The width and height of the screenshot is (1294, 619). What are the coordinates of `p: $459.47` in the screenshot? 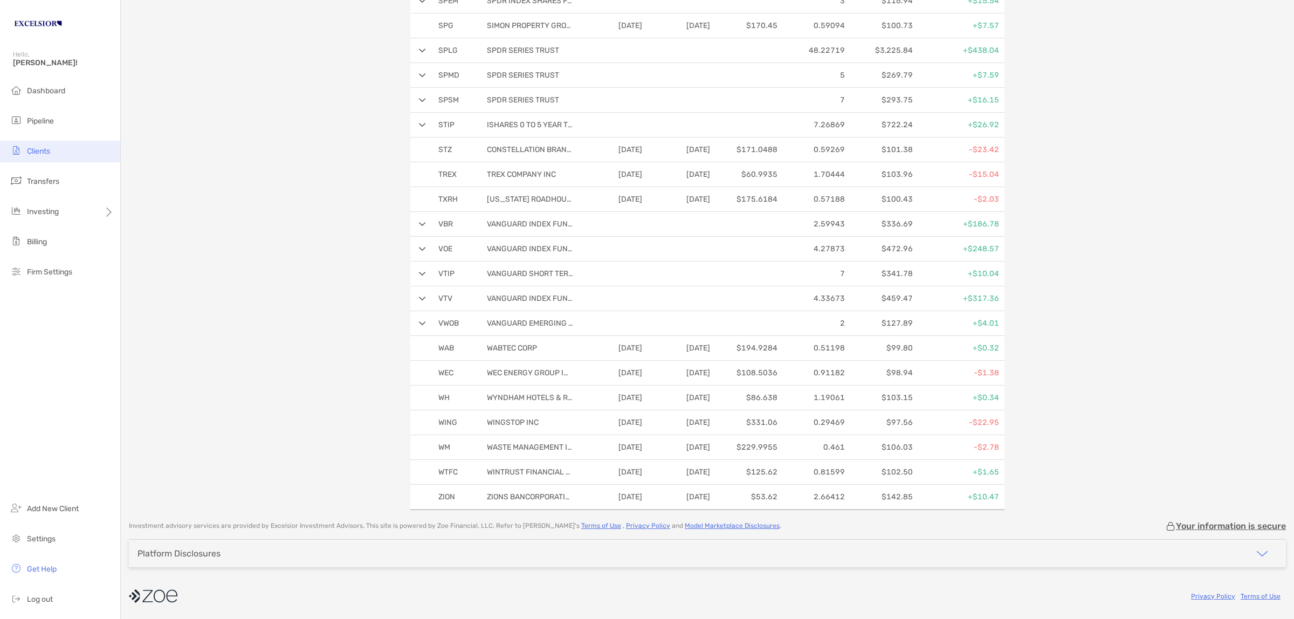 It's located at (881, 298).